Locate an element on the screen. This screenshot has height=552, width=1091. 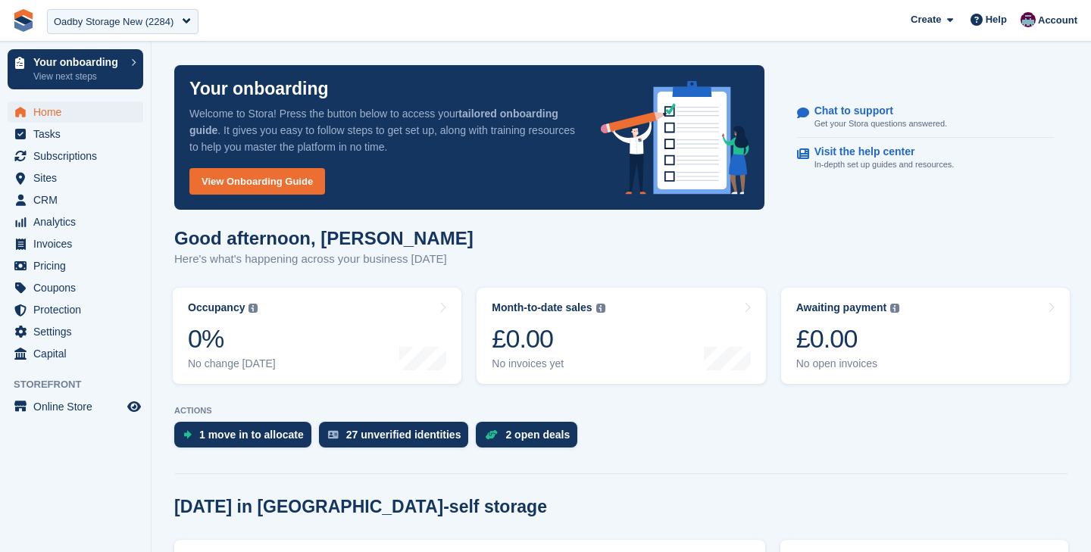
img: verify_identity-adf6edd0f0f0b5bbfe63781bf79b02c33cf7c696d77639b501bdc392416b5a36.svg is located at coordinates (333, 435).